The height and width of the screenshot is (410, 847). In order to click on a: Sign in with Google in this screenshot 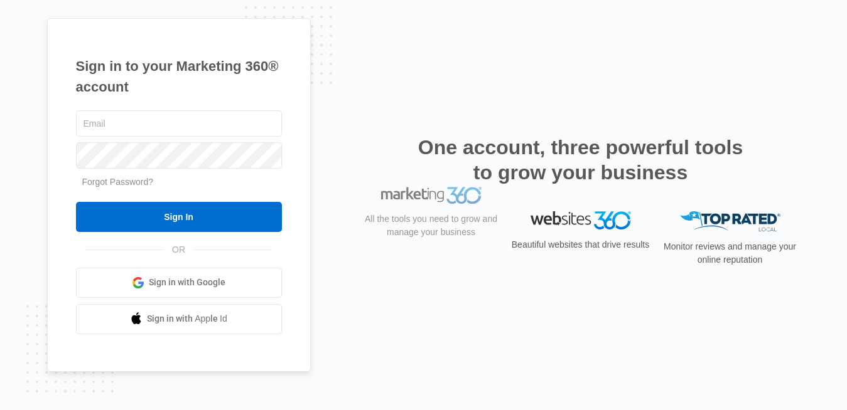, I will do `click(179, 283)`.